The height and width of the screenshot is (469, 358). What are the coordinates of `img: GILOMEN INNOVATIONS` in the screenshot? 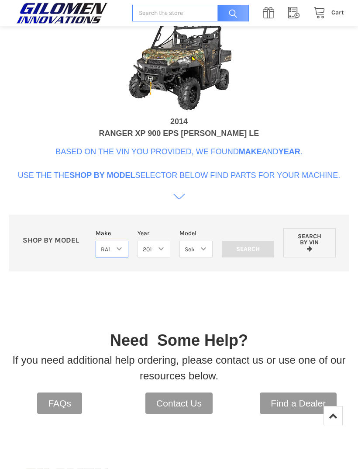 It's located at (62, 13).